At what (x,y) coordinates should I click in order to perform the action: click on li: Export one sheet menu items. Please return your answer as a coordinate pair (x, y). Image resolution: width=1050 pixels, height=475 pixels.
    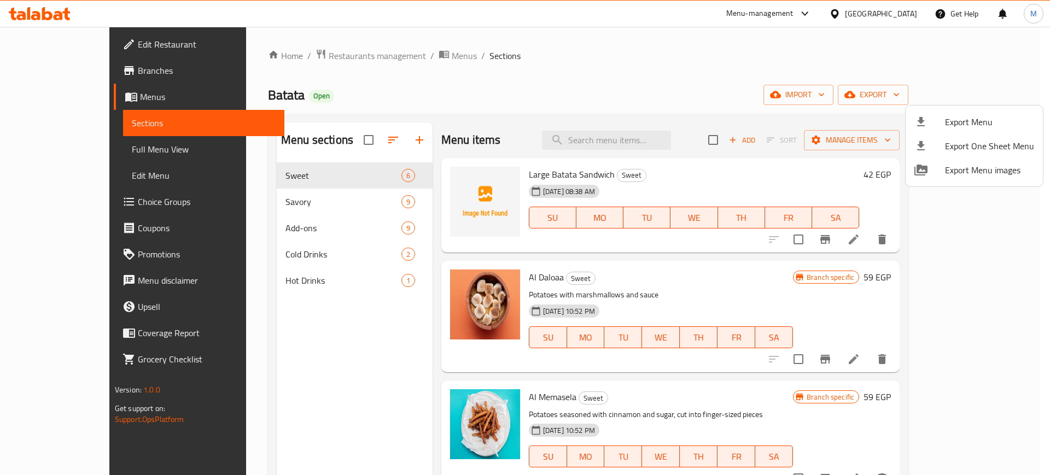
    Looking at the image, I should click on (974, 146).